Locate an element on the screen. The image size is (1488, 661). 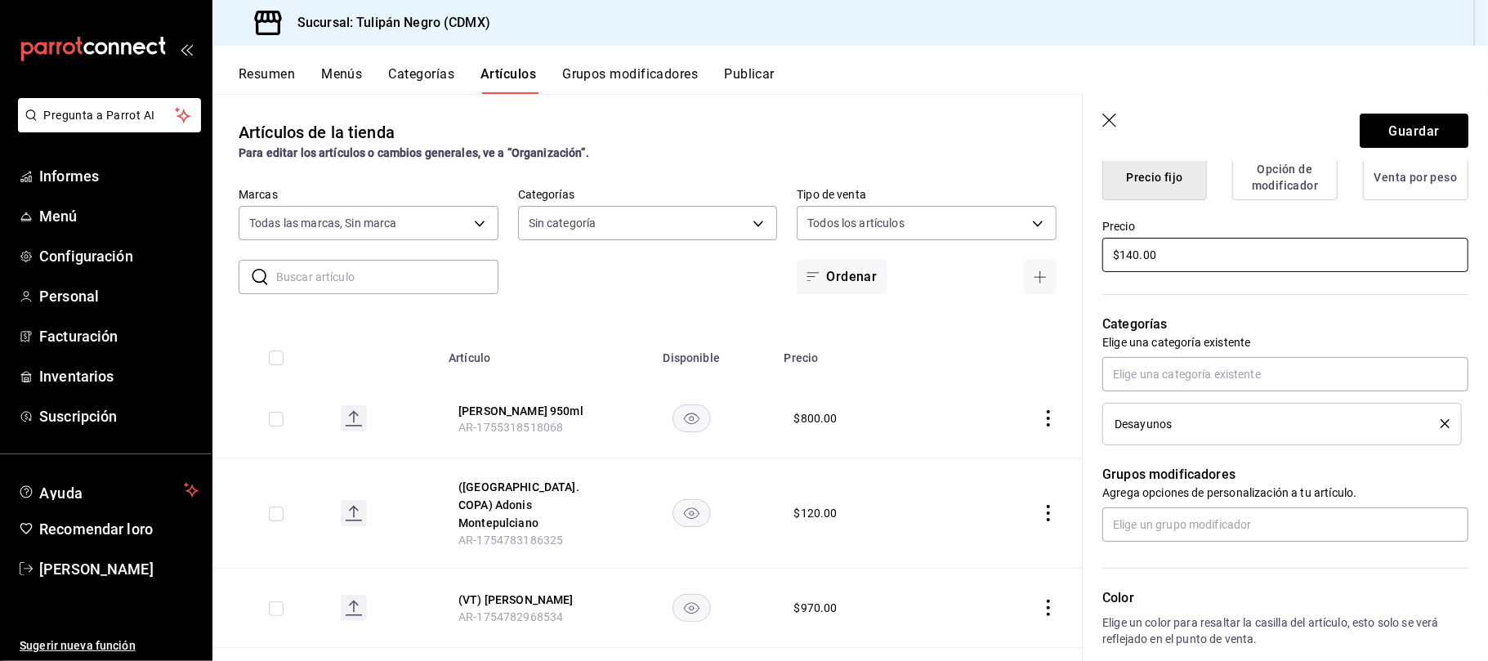
font: Sin categoría is located at coordinates (562, 223).